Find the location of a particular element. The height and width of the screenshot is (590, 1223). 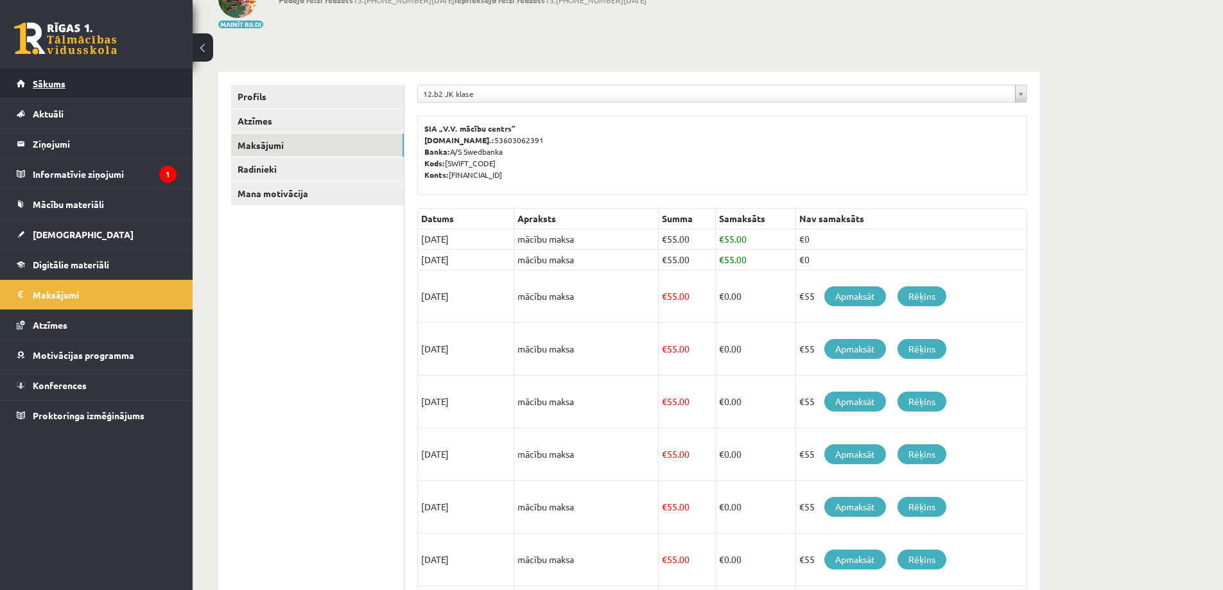

a: Informatīvie ziņojumi1 is located at coordinates (96, 174).